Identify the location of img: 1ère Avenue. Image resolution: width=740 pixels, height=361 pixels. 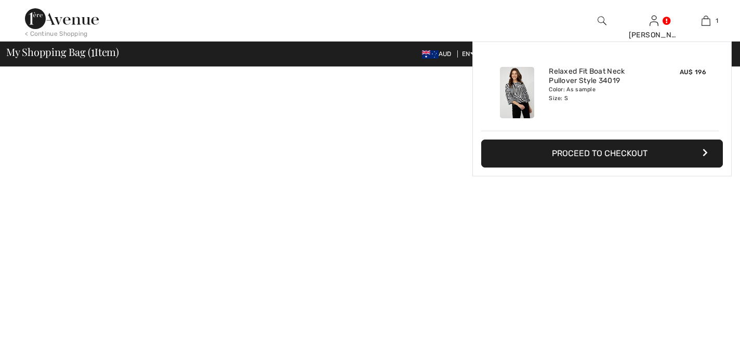
(62, 19).